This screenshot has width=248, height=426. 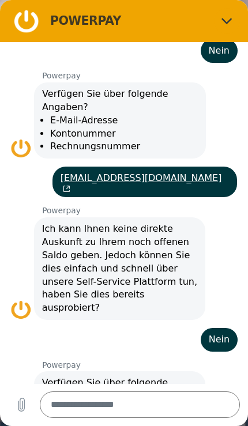 I want to click on li: E-Mail-Adresse, so click(x=124, y=120).